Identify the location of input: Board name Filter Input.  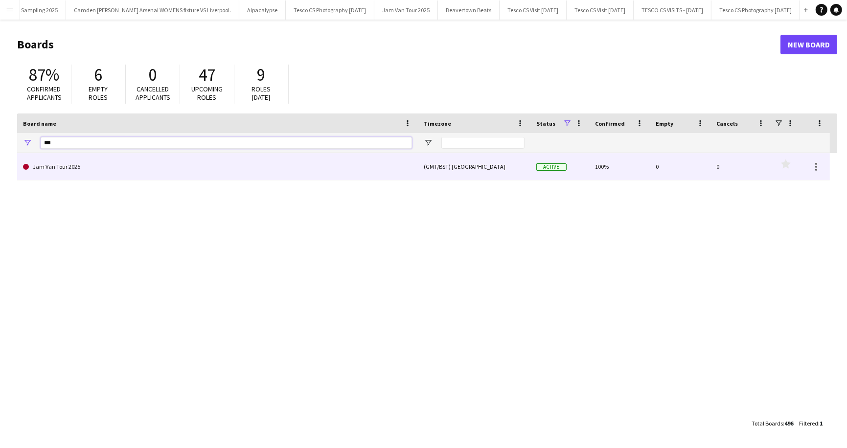
(226, 143).